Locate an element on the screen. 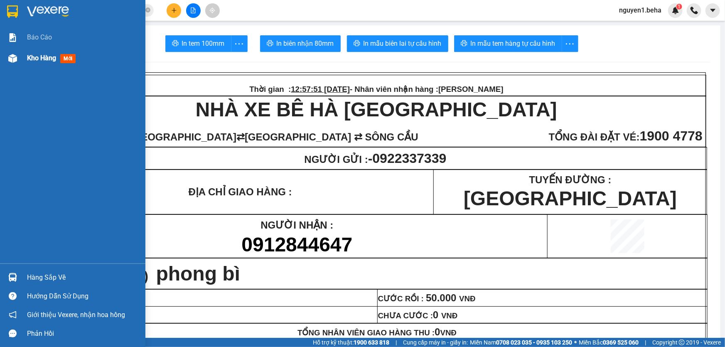  span: close-circle is located at coordinates (148, 10).